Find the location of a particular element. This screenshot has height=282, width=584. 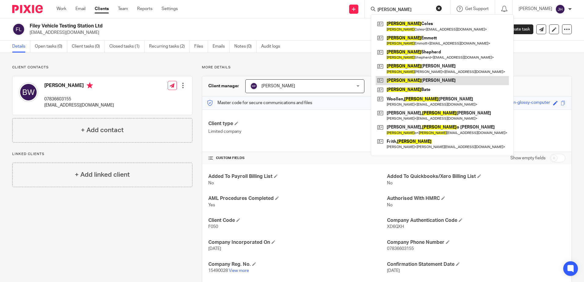

h4: AML Procedures Completed is located at coordinates (298, 199).